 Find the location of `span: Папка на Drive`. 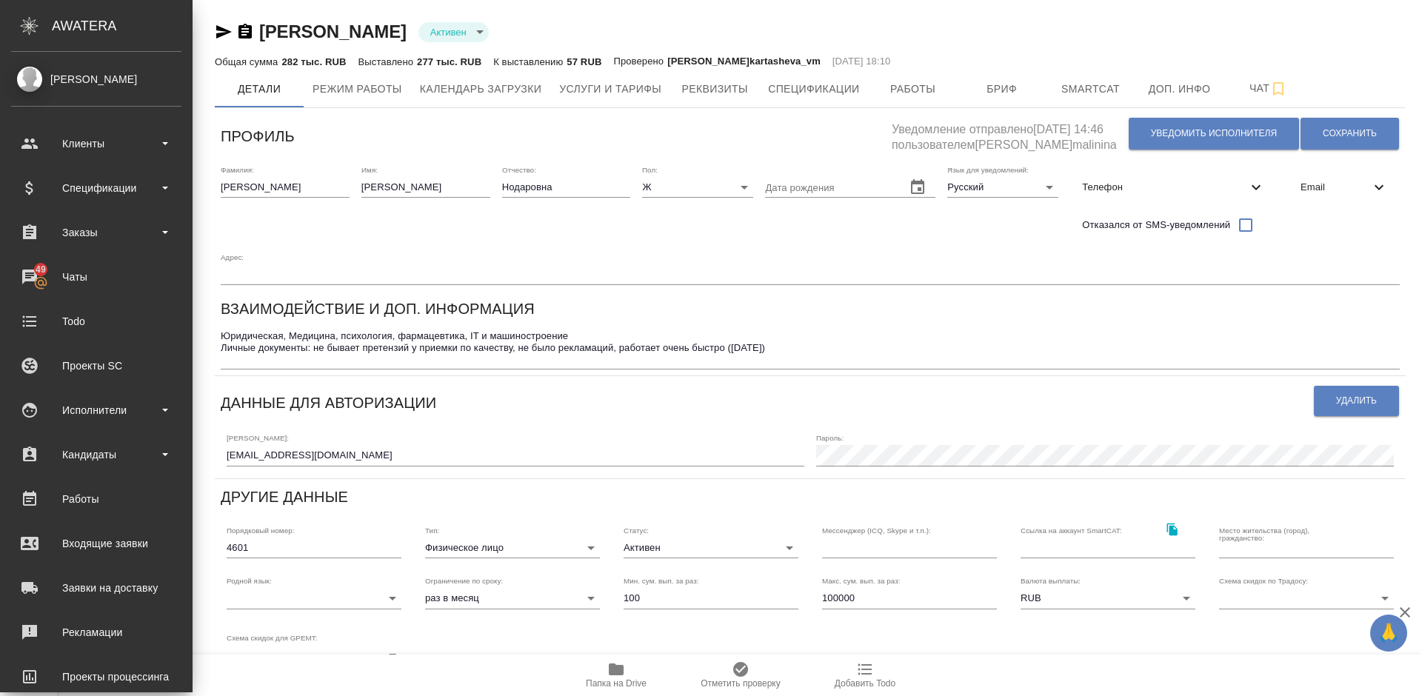

span: Папка на Drive is located at coordinates (616, 684).